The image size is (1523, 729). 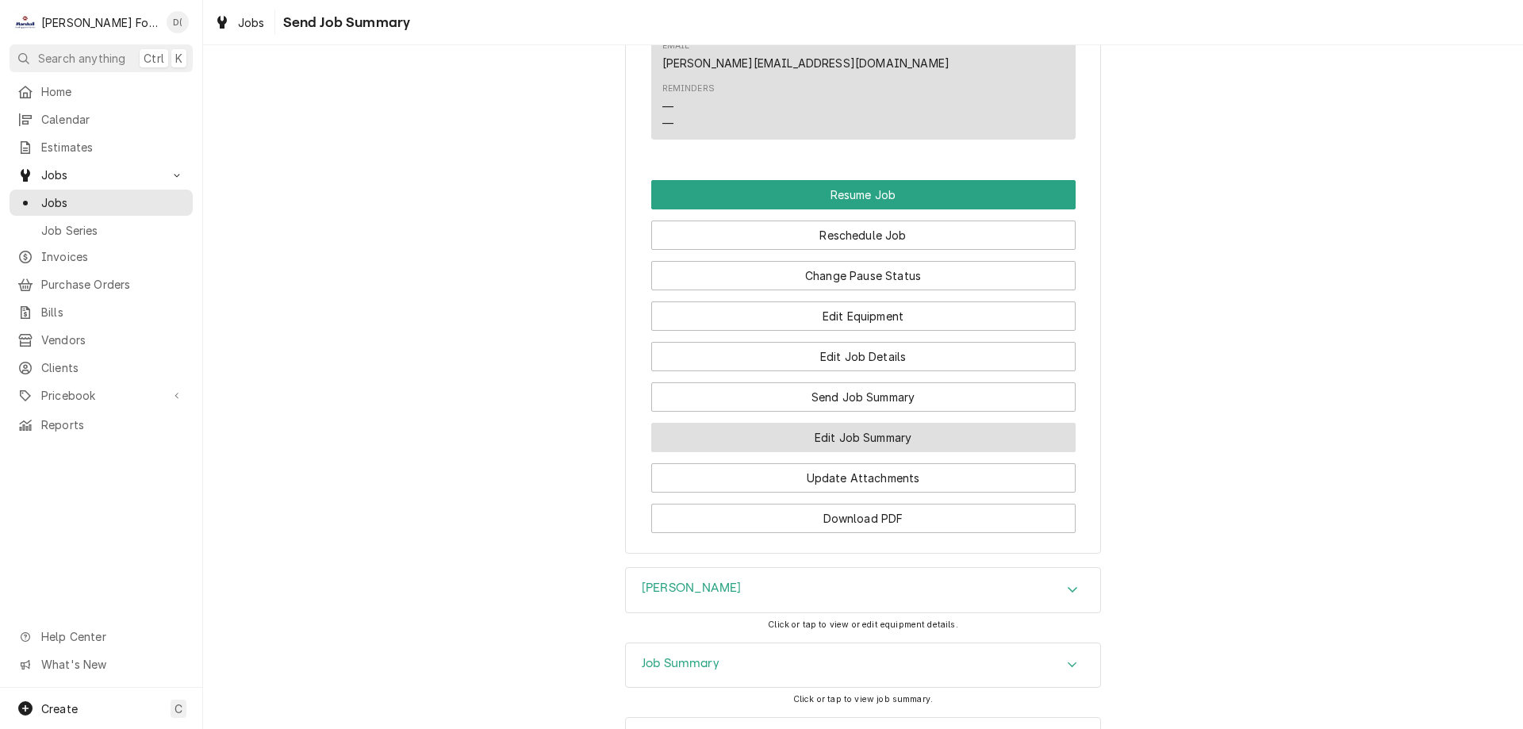 I want to click on span: Pricebook, so click(x=101, y=395).